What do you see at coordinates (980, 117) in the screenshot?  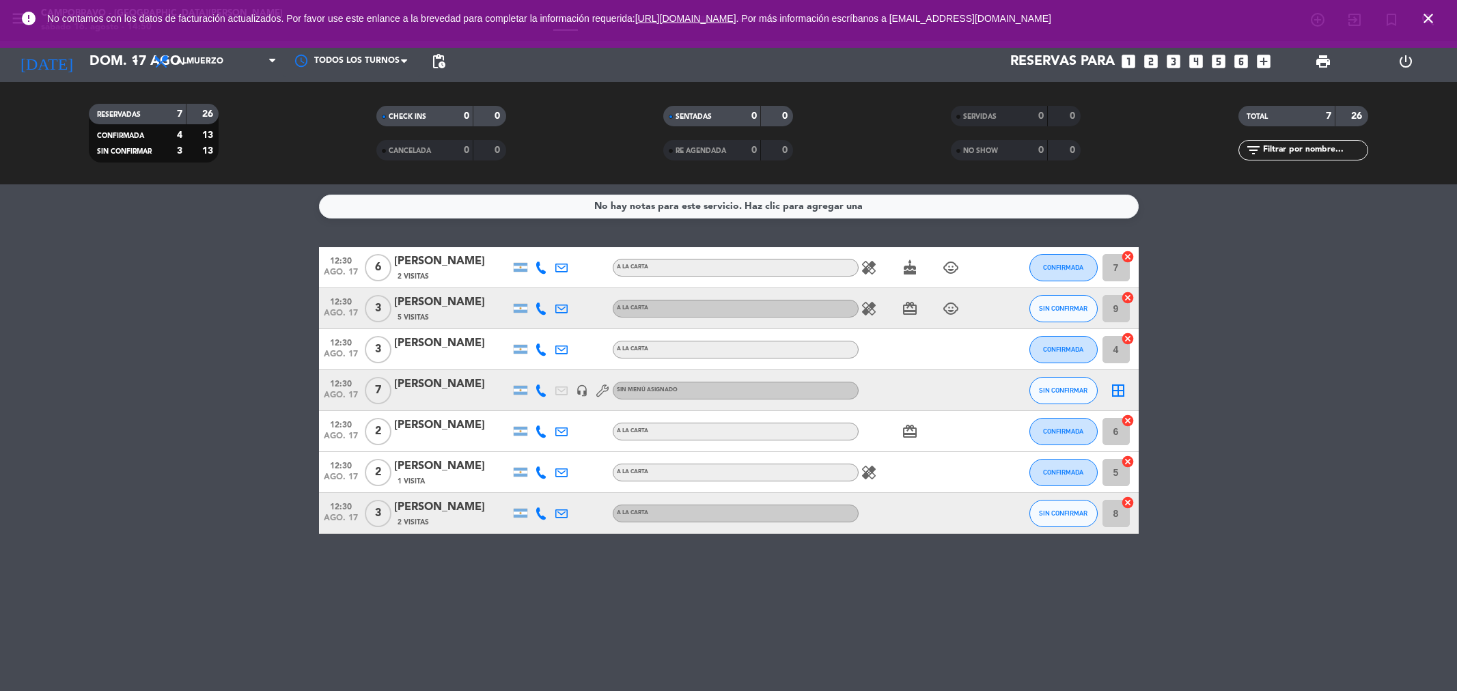 I see `span: SERVIDAS` at bounding box center [980, 117].